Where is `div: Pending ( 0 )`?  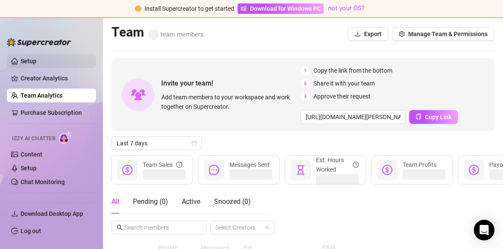 div: Pending ( 0 ) is located at coordinates (151, 201).